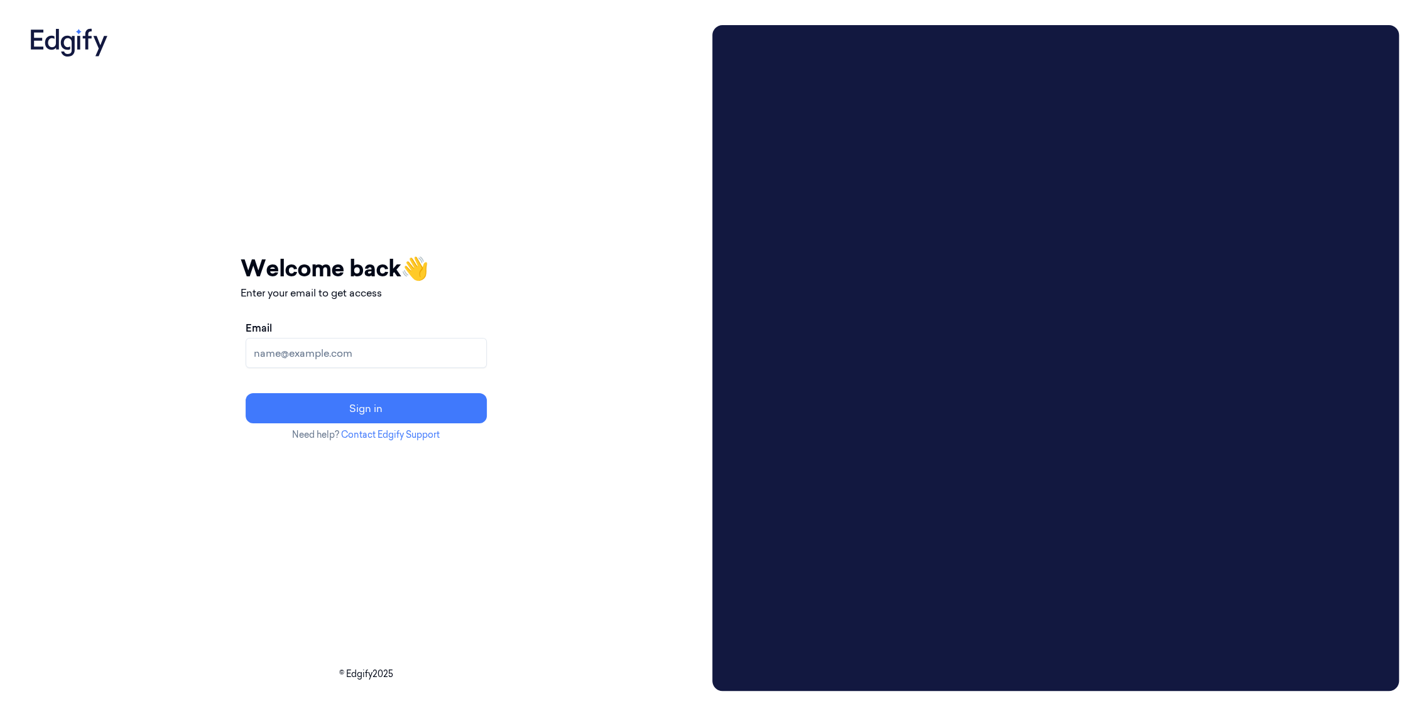  What do you see at coordinates (366, 293) in the screenshot?
I see `p: Enter your email to get access` at bounding box center [366, 293].